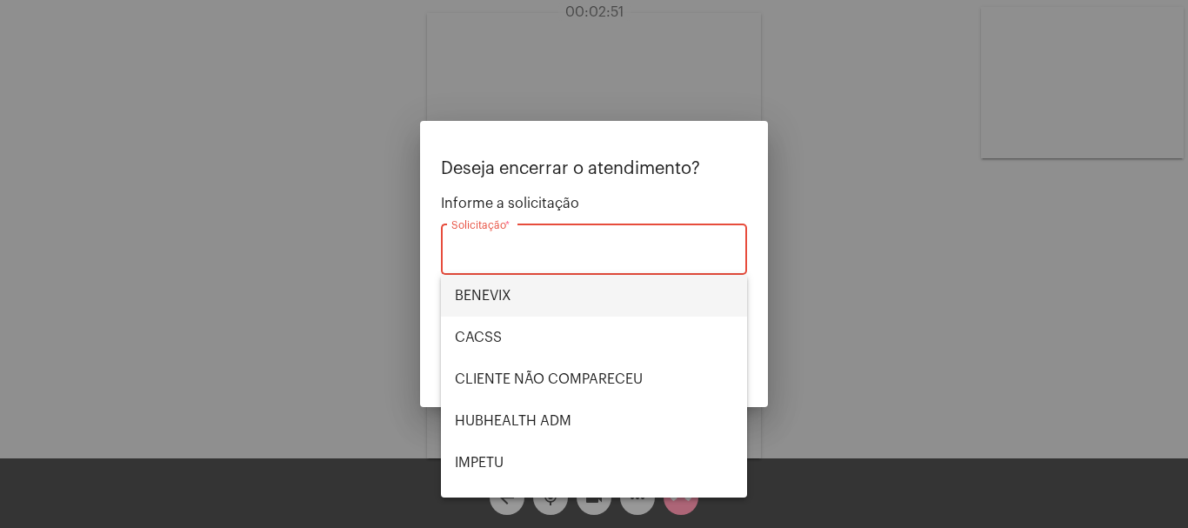 The height and width of the screenshot is (528, 1188). Describe the element at coordinates (594, 296) in the screenshot. I see `span: BENEVIX` at that location.